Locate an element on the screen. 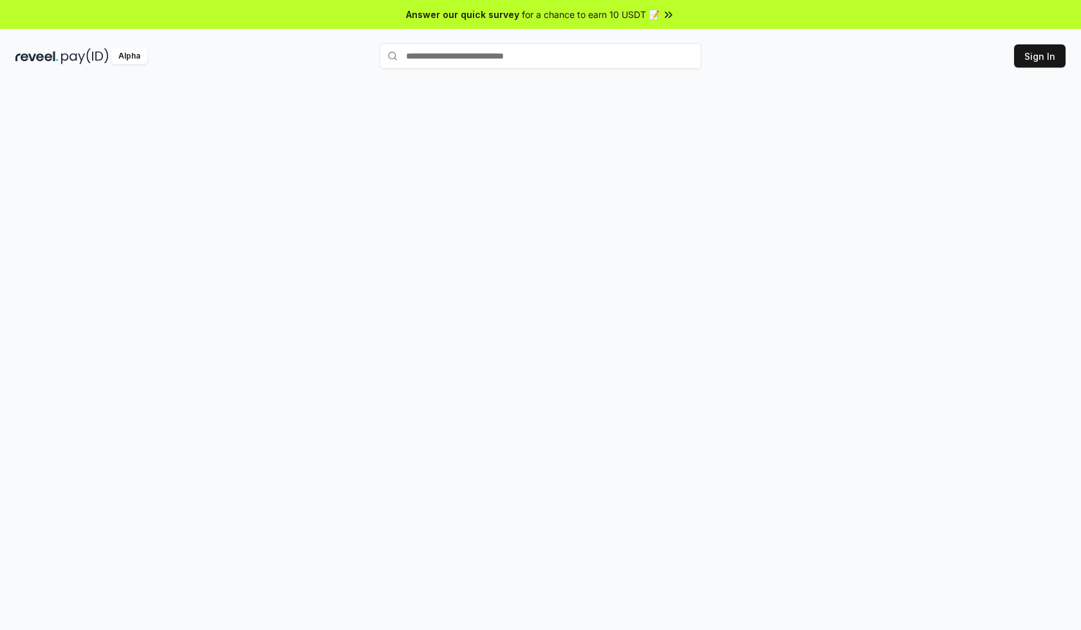 The width and height of the screenshot is (1081, 630). div: Alpha is located at coordinates (129, 56).